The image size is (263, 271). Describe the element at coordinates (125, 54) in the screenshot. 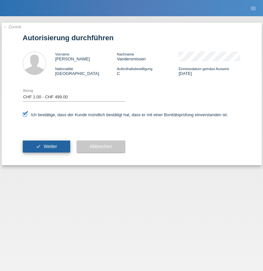

I see `span: Nachname` at that location.